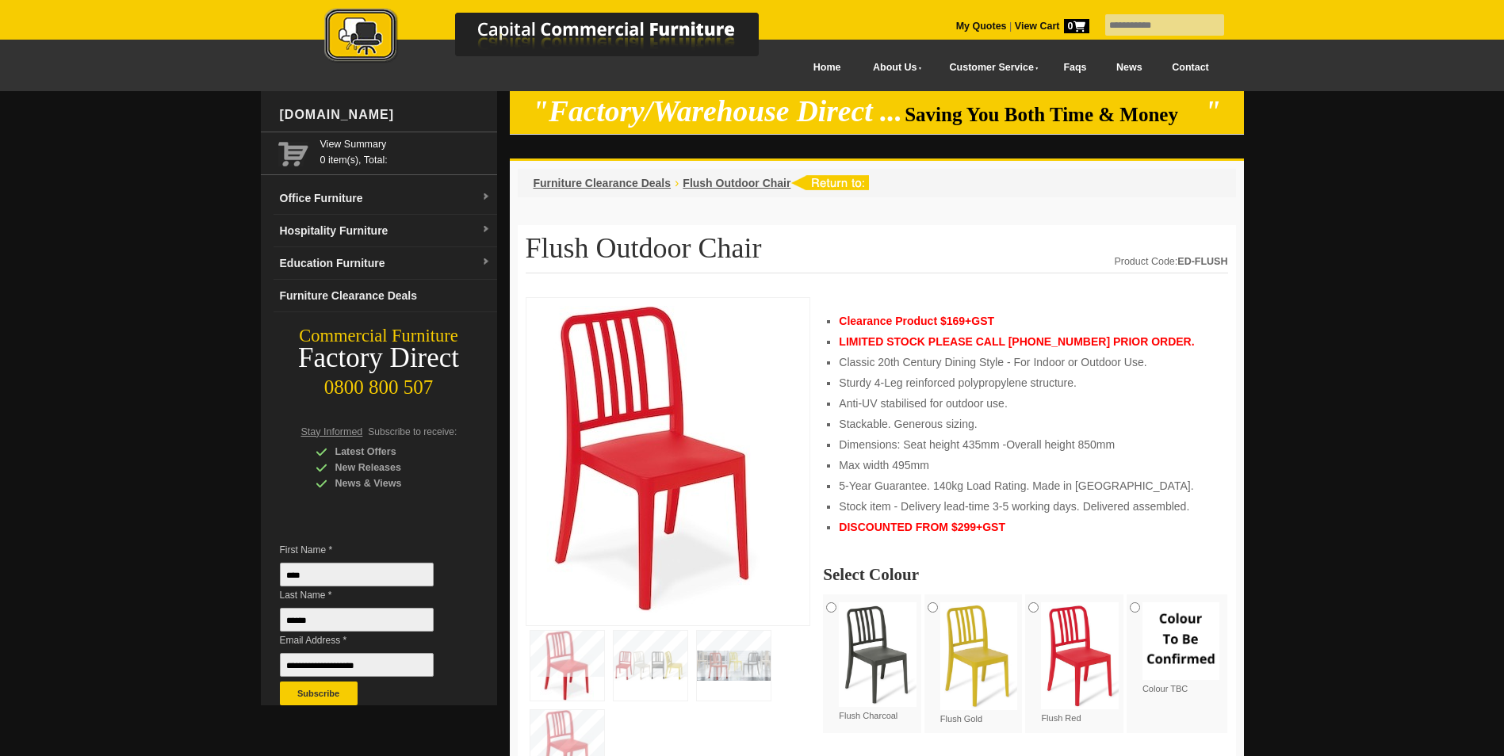 The image size is (1504, 756). I want to click on div: Factory Direct, so click(379, 358).